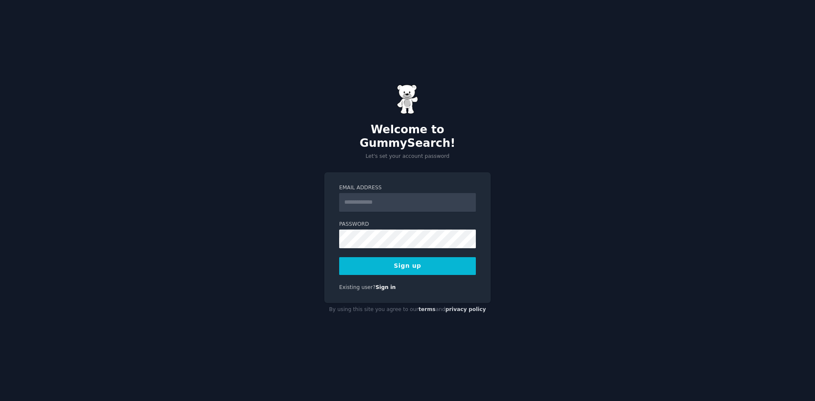  I want to click on h2: Welcome to GummySearch!, so click(408, 136).